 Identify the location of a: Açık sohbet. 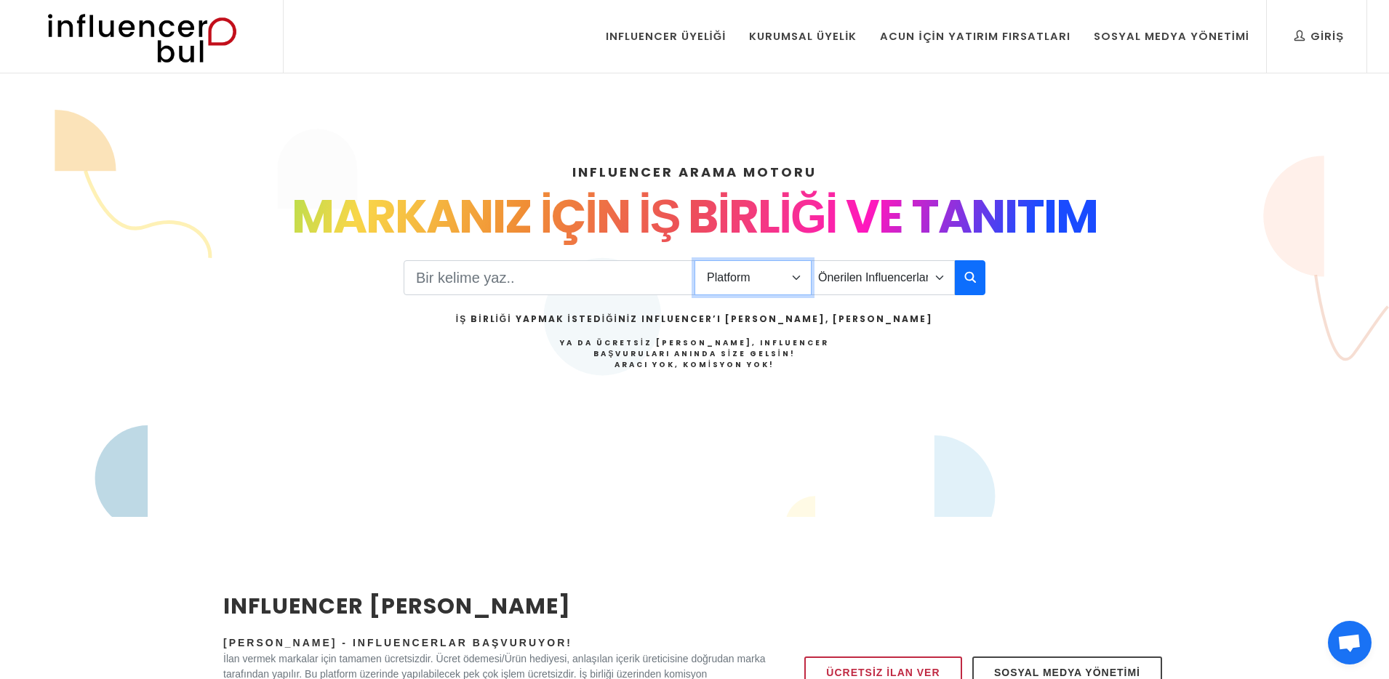
(1350, 643).